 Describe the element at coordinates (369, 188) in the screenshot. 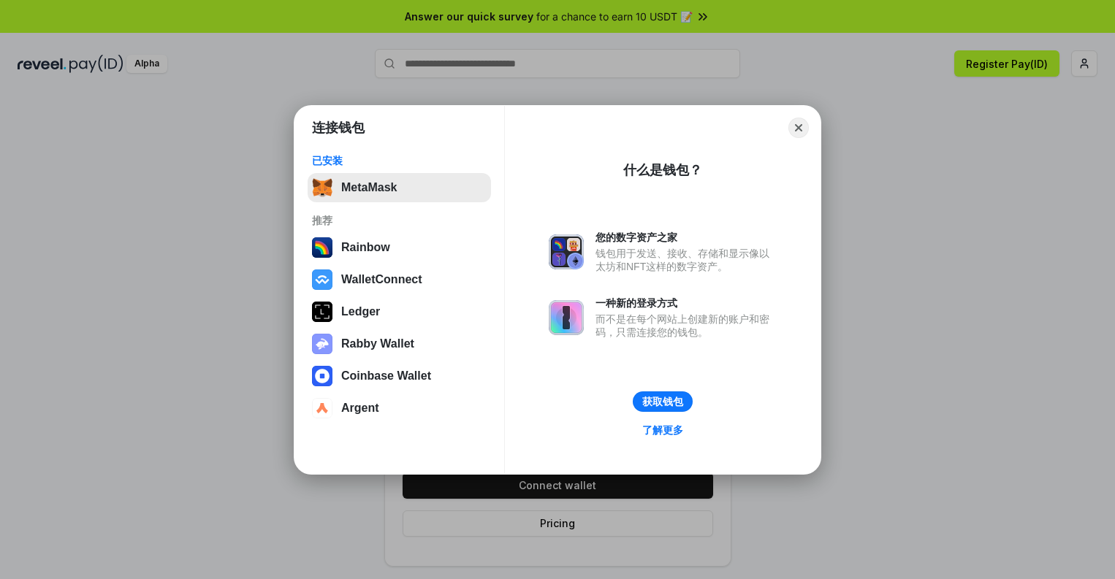

I see `div: MetaMask` at that location.